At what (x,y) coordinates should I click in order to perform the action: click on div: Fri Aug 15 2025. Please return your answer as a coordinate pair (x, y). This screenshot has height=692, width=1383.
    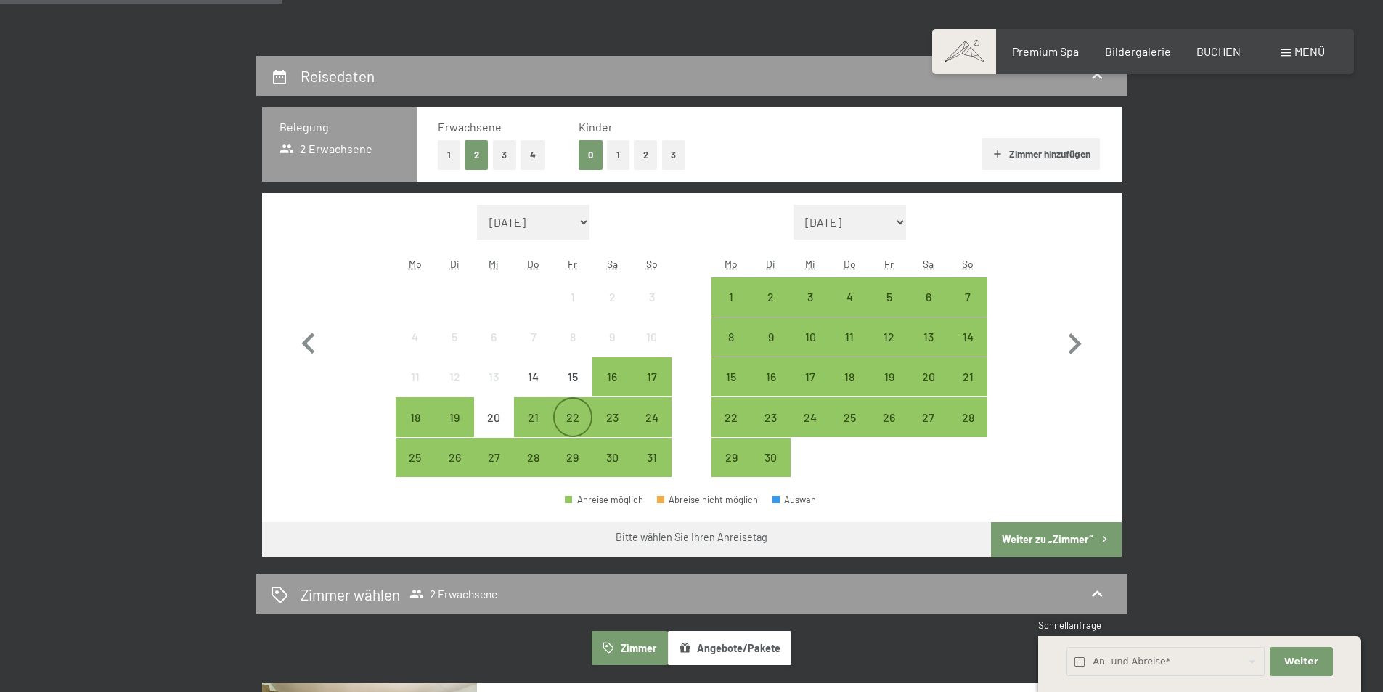
    Looking at the image, I should click on (573, 377).